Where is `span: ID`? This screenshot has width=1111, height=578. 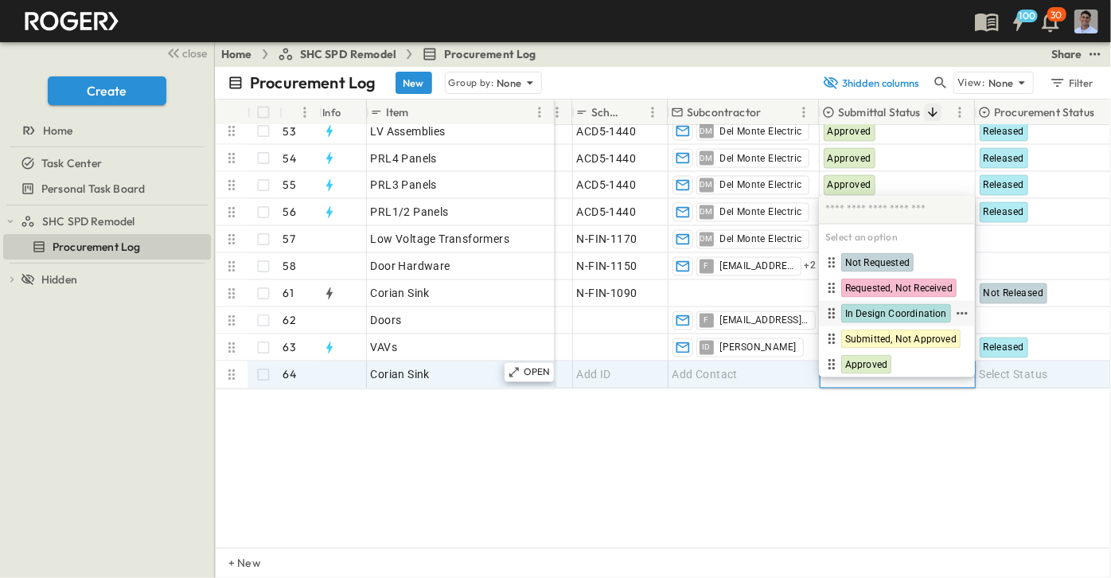 span: ID is located at coordinates (706, 347).